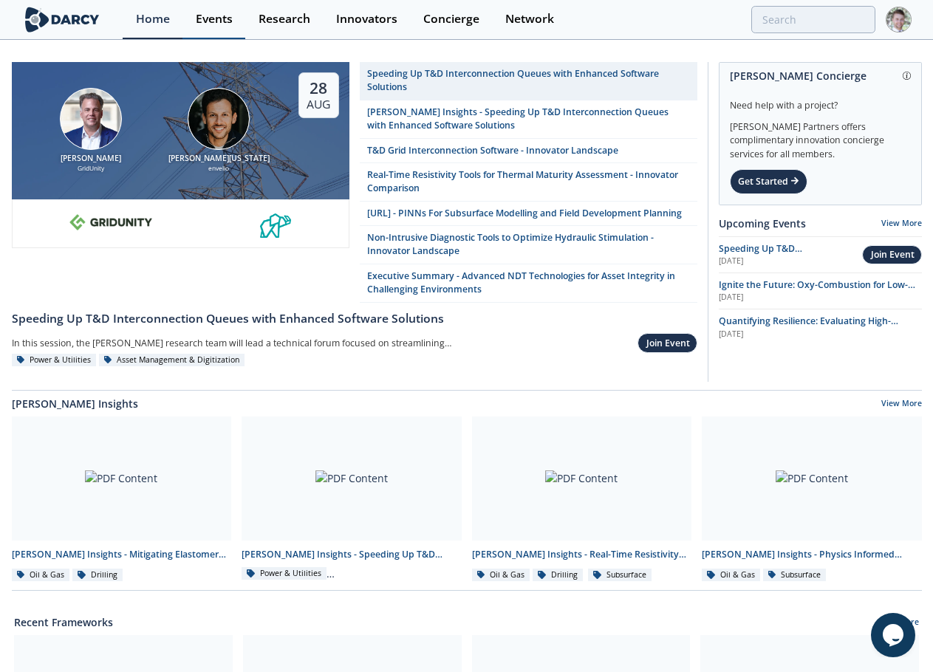  I want to click on span: Quantifying Resilience: Evaluating High-Impact, Low-Frequency (HILF) Events, so click(808, 327).